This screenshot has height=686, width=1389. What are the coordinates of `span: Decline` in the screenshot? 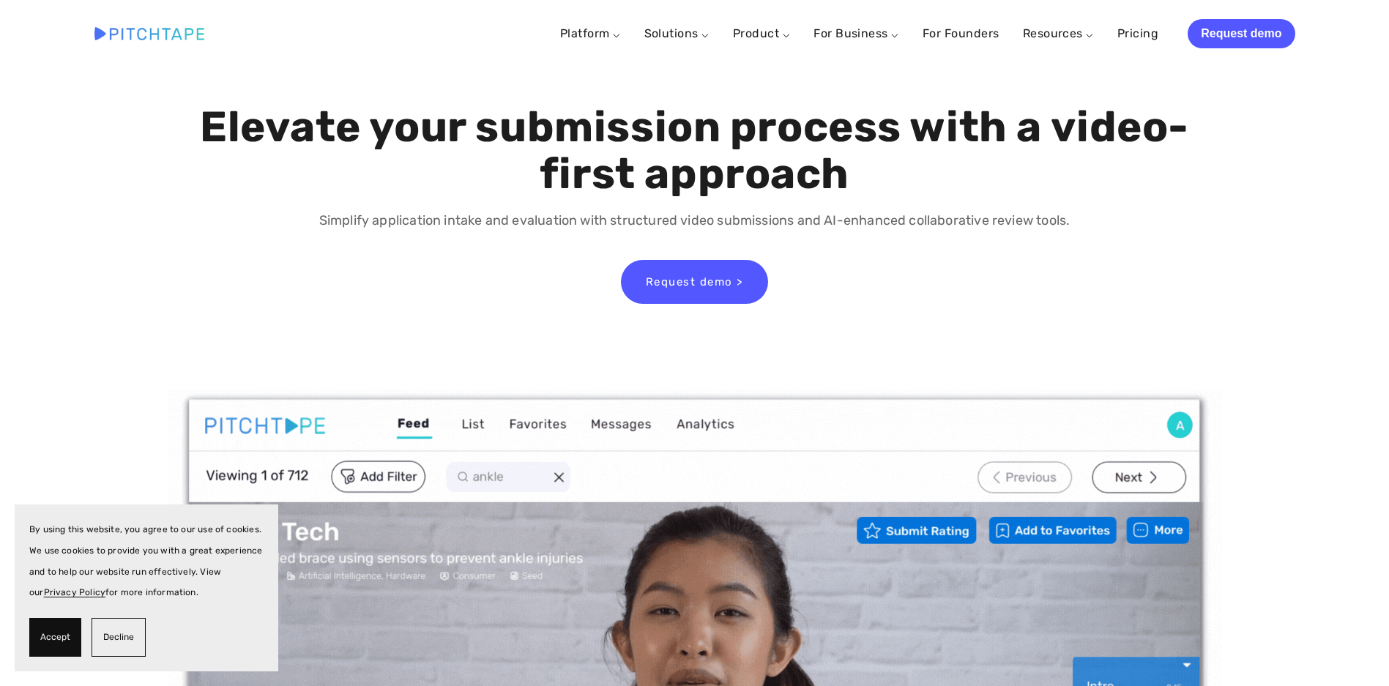 It's located at (119, 637).